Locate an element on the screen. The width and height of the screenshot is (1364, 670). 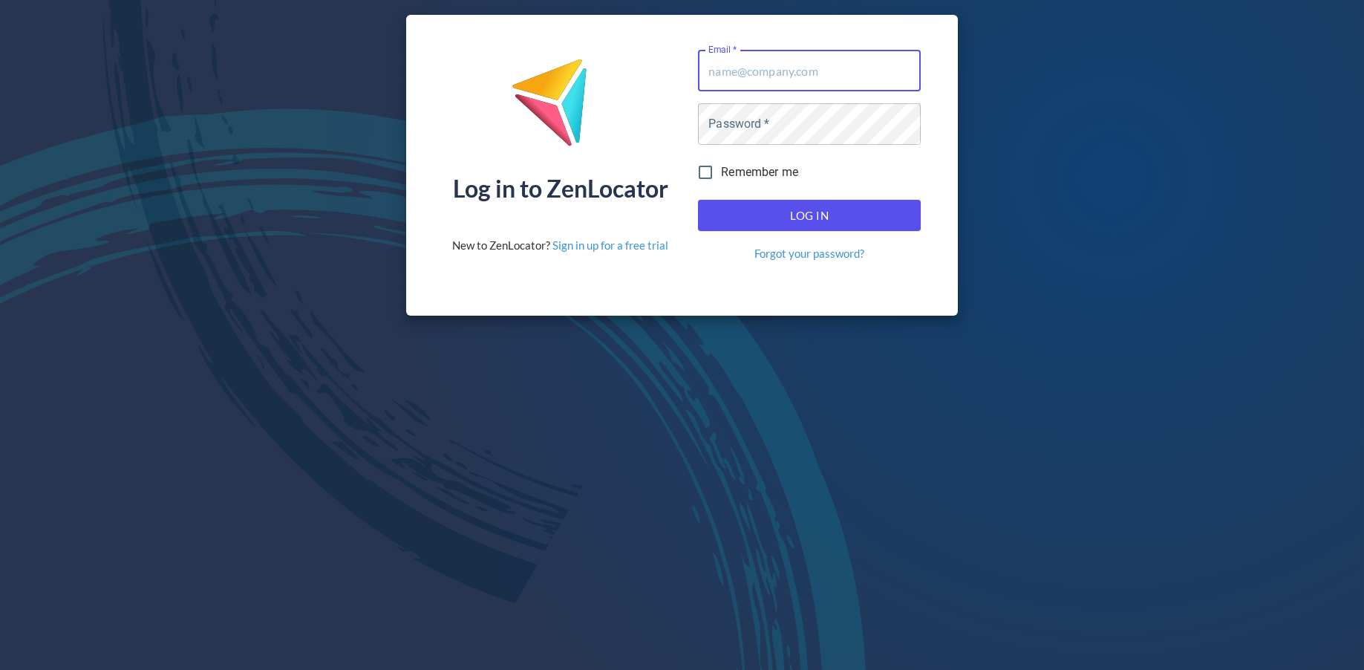
img: ZenLocator is located at coordinates (560, 108).